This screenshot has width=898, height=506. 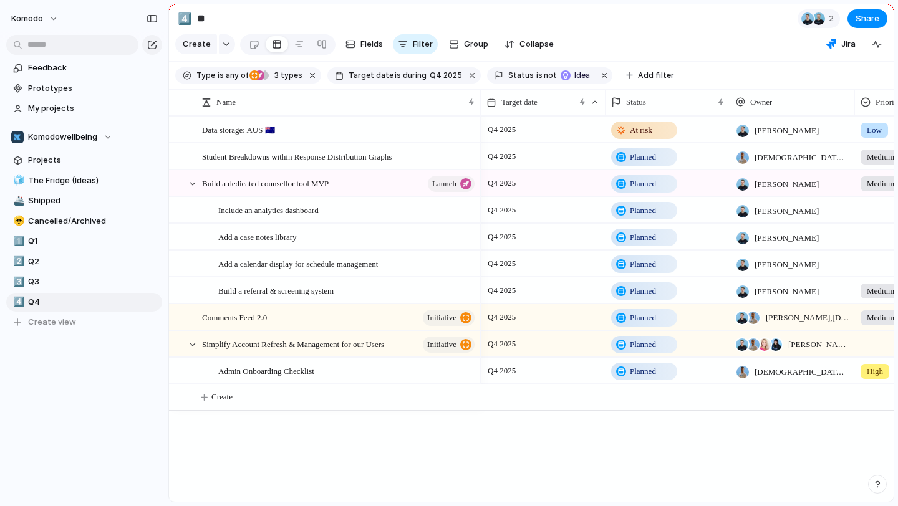 What do you see at coordinates (286, 75) in the screenshot?
I see `span: types` at bounding box center [286, 75].